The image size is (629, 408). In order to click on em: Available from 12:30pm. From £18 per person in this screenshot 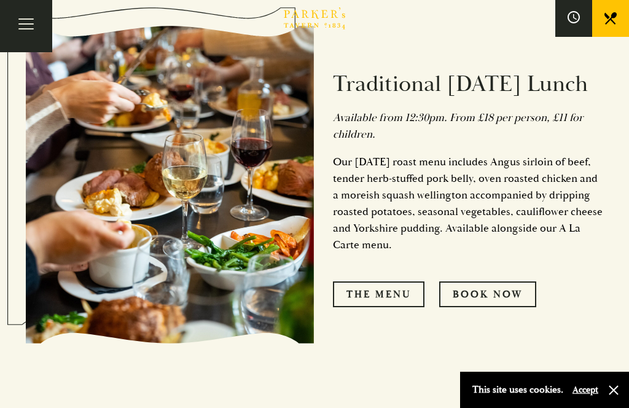, I will do `click(440, 117)`.